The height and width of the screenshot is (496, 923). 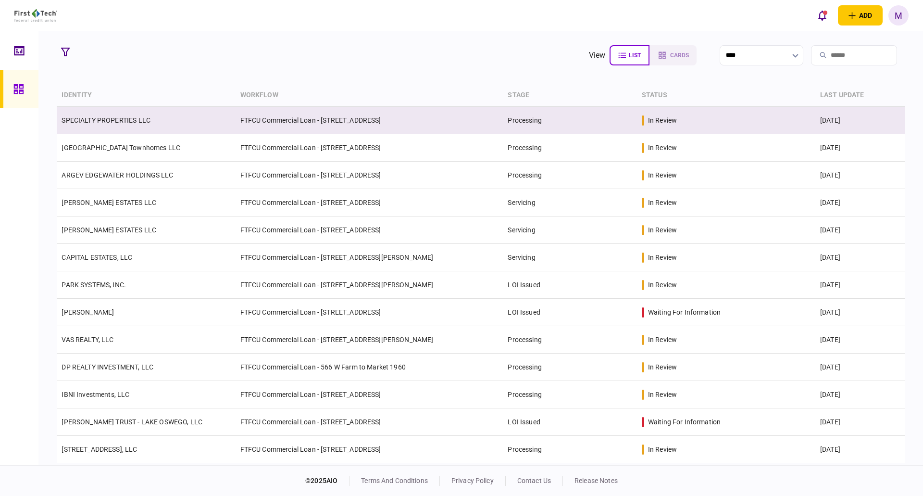 I want to click on span: cards, so click(x=680, y=55).